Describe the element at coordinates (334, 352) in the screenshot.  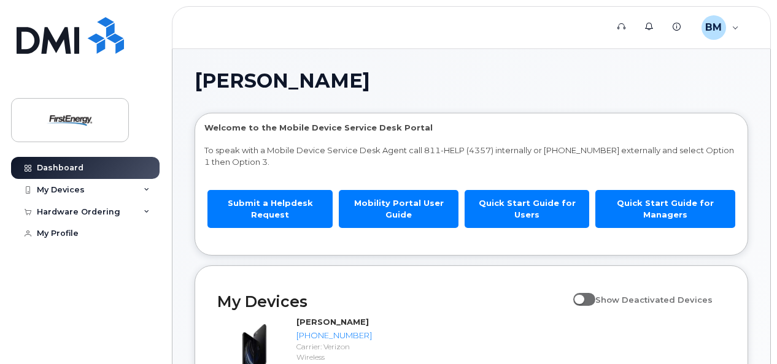
I see `div: Carrier: Verizon Wireless` at that location.